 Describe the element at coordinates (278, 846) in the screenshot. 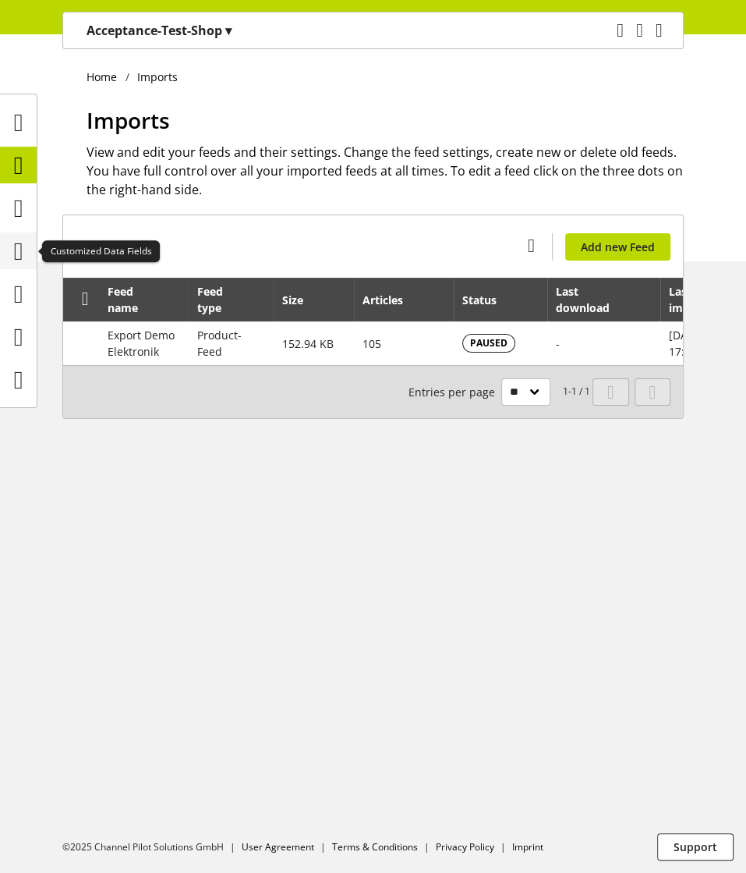

I see `a: User Agreement` at that location.